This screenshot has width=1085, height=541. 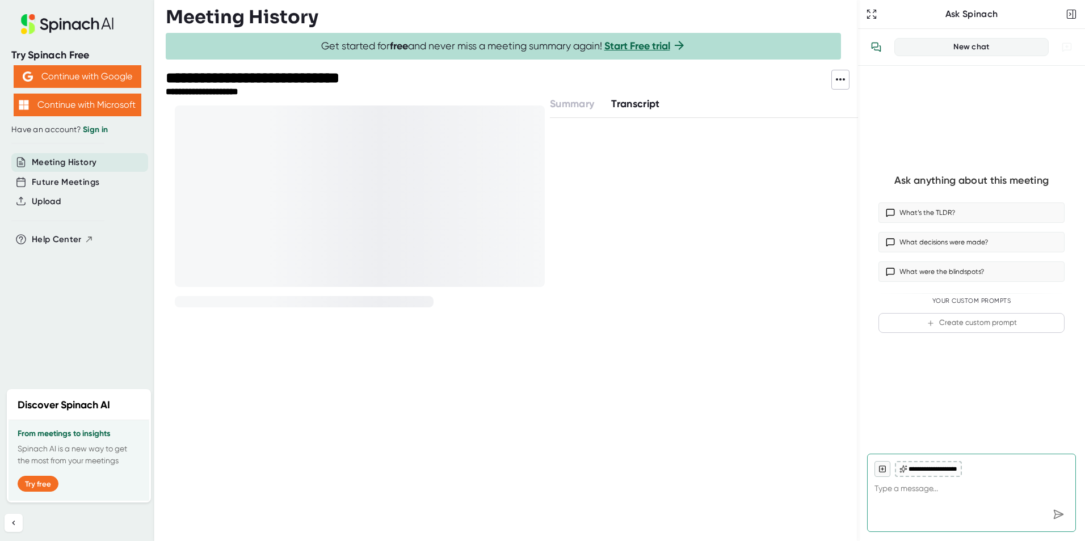 I want to click on h3: Meeting History, so click(x=242, y=17).